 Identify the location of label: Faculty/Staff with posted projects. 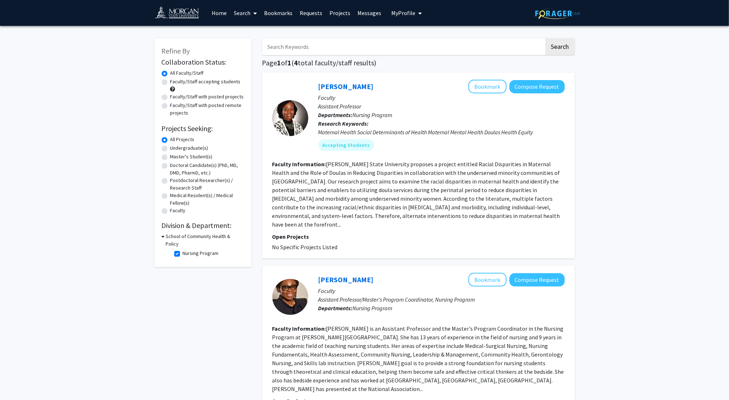
(207, 97).